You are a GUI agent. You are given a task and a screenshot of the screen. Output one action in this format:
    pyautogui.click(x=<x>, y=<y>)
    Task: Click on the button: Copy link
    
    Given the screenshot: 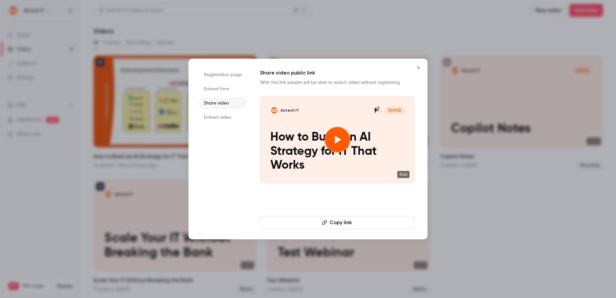 What is the action you would take?
    pyautogui.click(x=338, y=222)
    